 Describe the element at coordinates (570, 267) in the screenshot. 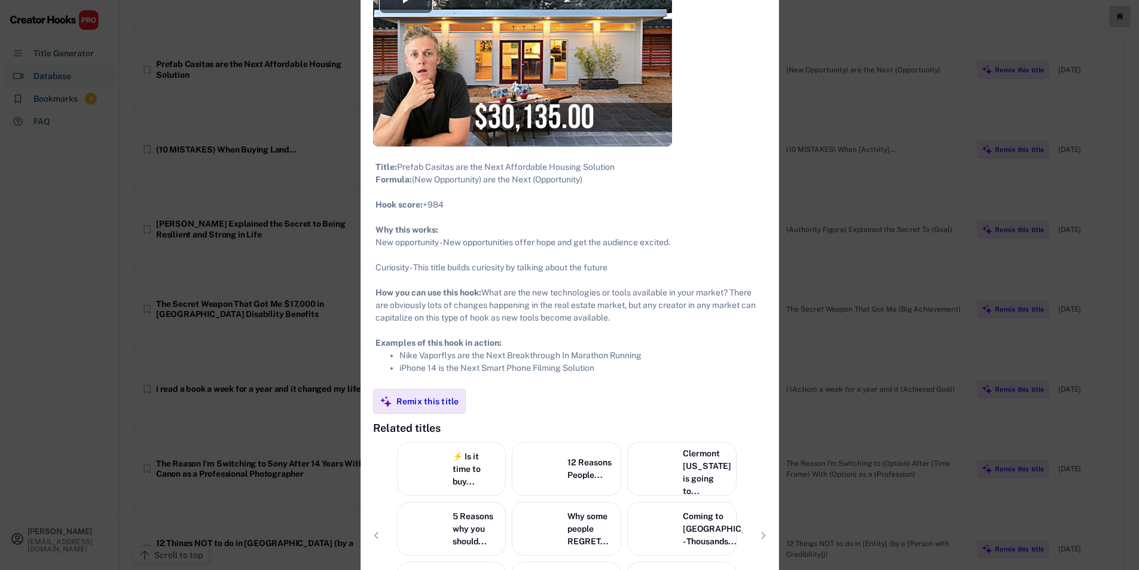

I see `div: Prefab Casitas are the Next Affordable Housing Solution (New Opportunity) are the Next (Opportuni...` at that location.